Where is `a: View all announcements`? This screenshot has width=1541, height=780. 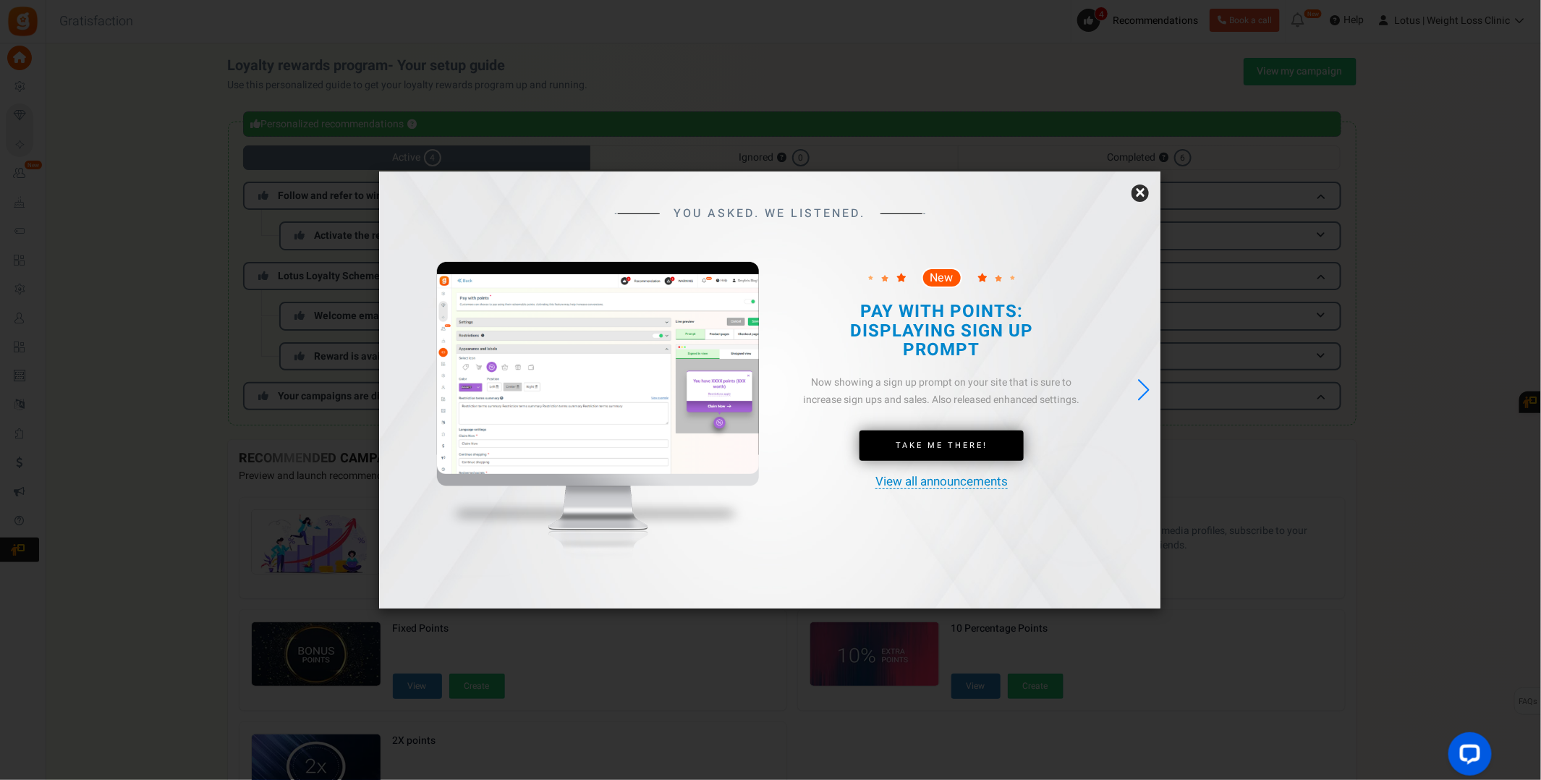
a: View all announcements is located at coordinates (941, 482).